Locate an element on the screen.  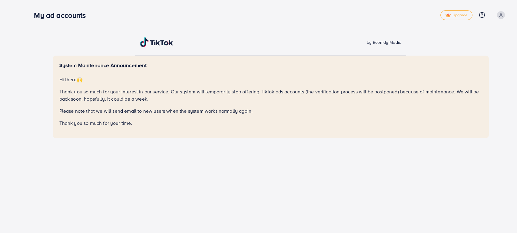
img: TikTok is located at coordinates (157, 42).